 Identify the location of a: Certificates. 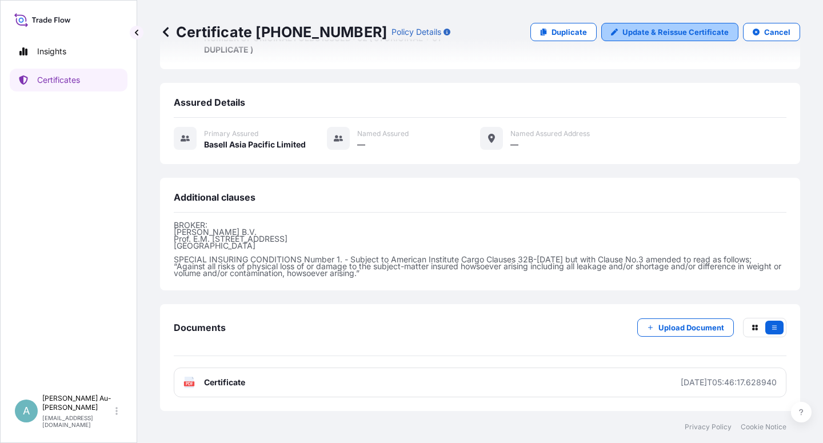
(69, 80).